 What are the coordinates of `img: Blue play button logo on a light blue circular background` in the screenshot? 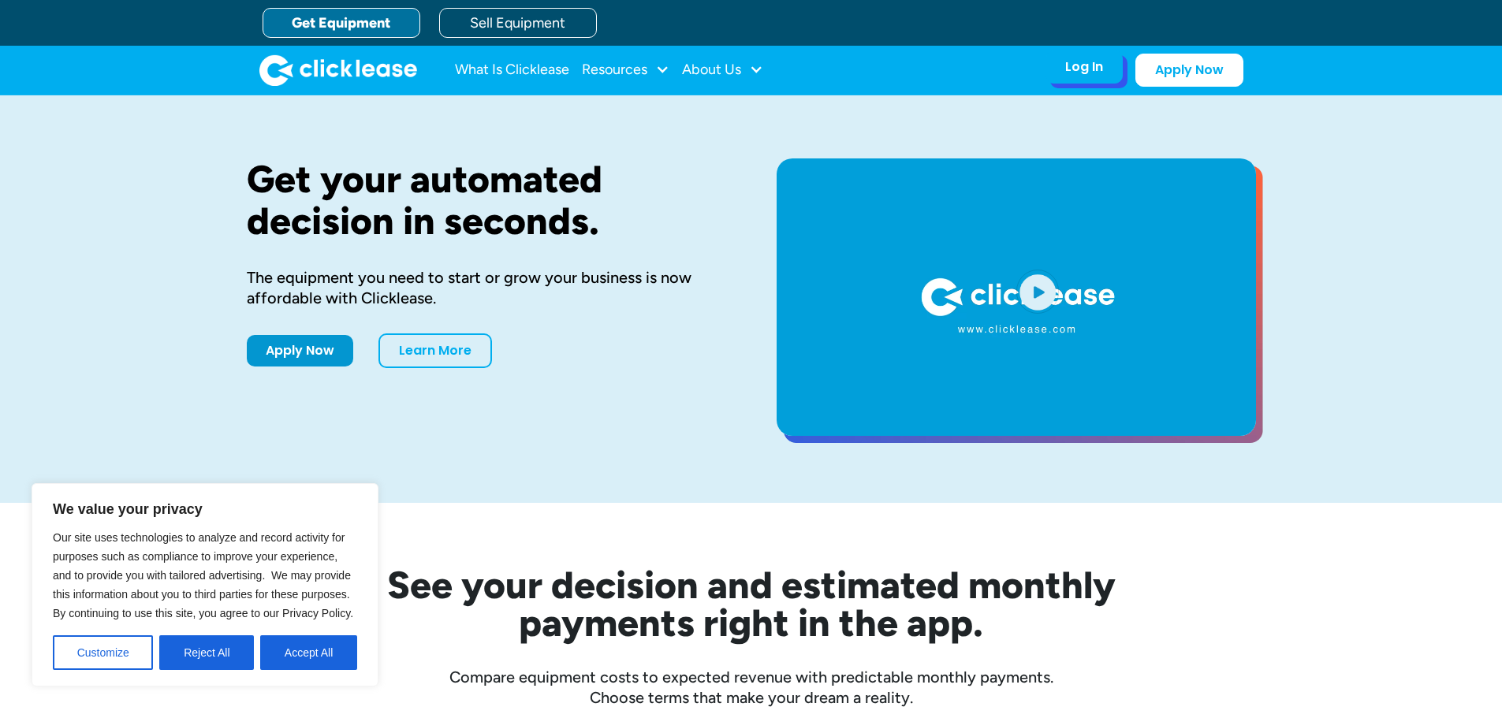 It's located at (1038, 292).